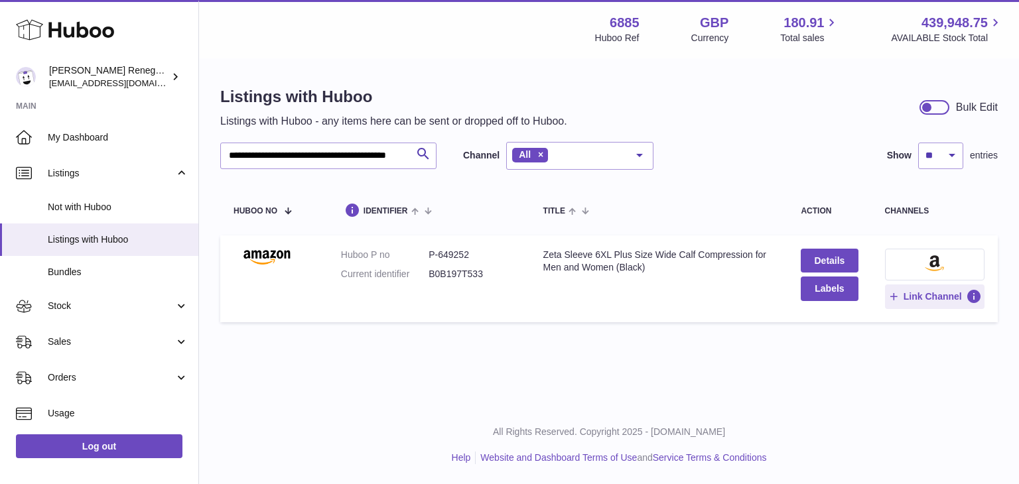 The width and height of the screenshot is (1019, 484). What do you see at coordinates (118, 413) in the screenshot?
I see `span: Usage` at bounding box center [118, 413].